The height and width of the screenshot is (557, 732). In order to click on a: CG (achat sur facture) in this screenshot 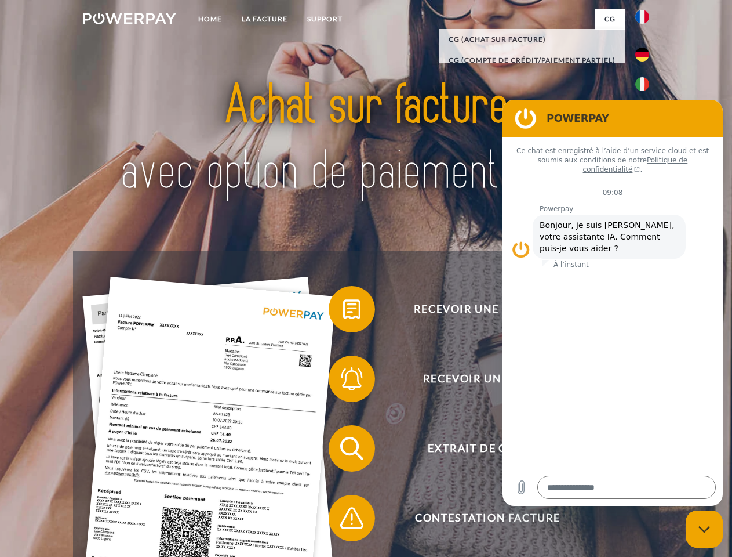, I will do `click(532, 39)`.